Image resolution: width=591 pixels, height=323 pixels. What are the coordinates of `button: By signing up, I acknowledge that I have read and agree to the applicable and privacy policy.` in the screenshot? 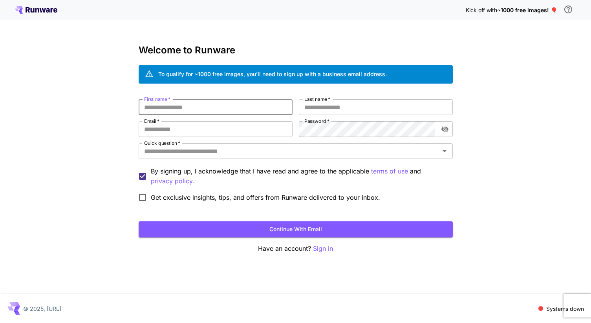 It's located at (389, 171).